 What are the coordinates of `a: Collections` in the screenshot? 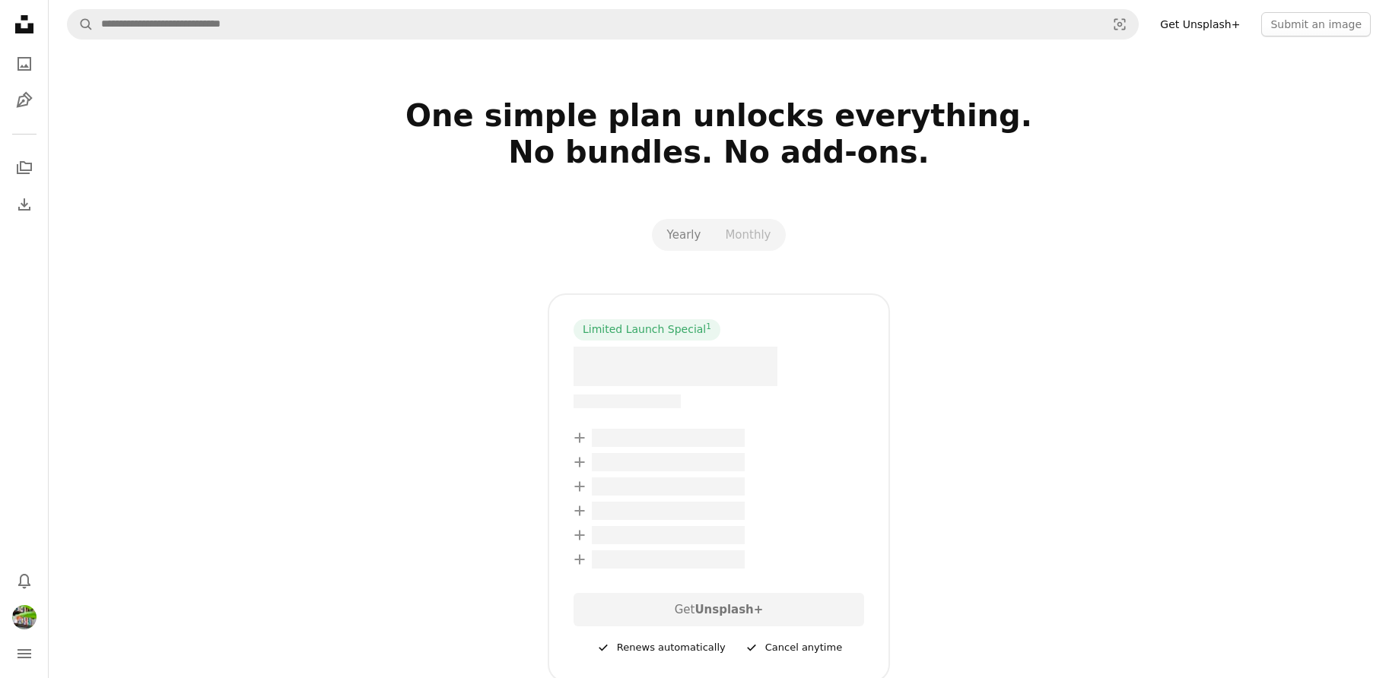 It's located at (24, 168).